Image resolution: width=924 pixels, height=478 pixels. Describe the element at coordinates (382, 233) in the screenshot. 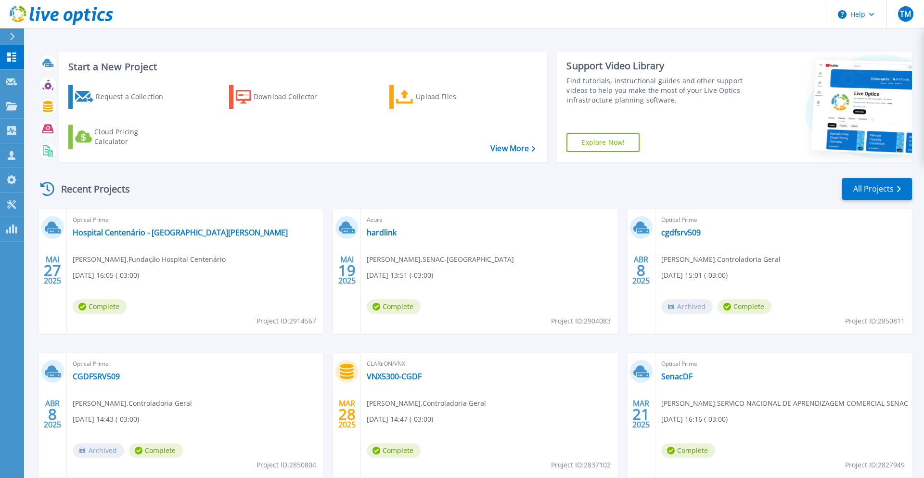

I see `a: hardlink` at that location.